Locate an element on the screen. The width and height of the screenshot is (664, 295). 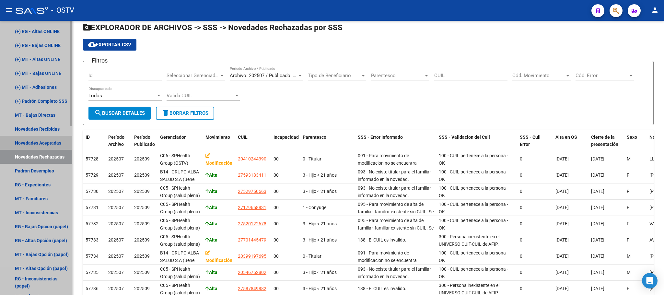
span: 27587849882 is located at coordinates (252, 289).